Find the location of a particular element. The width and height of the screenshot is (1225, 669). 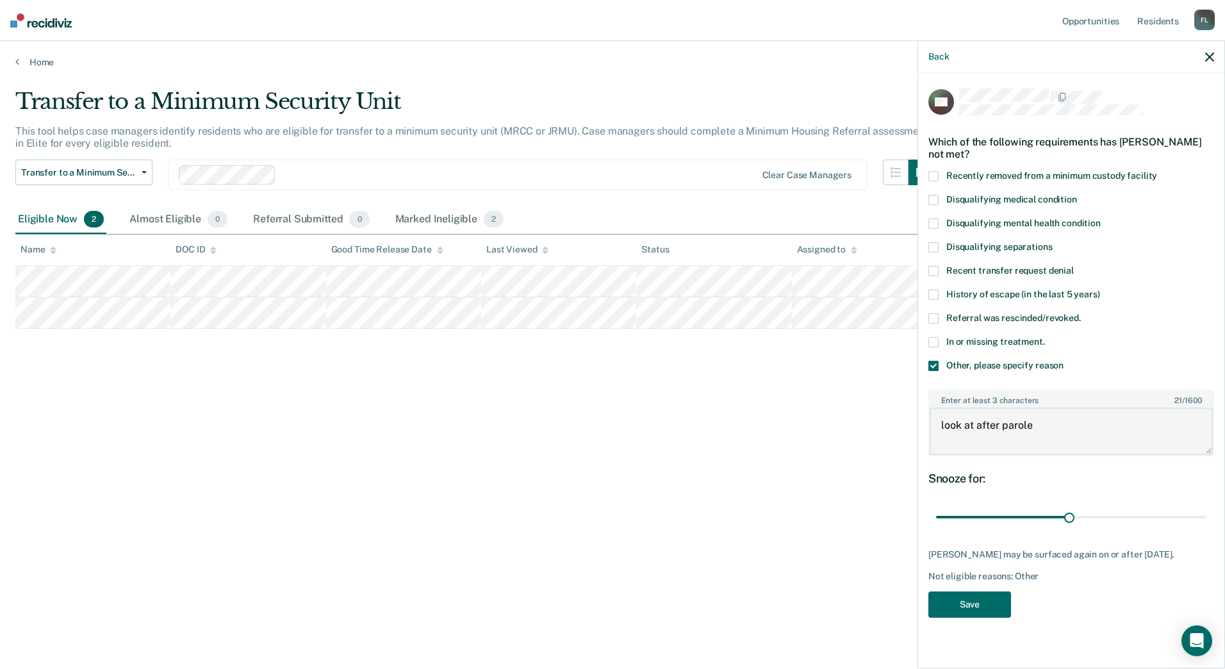

span: Recently removed from a minimum custody facility is located at coordinates (1051, 176).